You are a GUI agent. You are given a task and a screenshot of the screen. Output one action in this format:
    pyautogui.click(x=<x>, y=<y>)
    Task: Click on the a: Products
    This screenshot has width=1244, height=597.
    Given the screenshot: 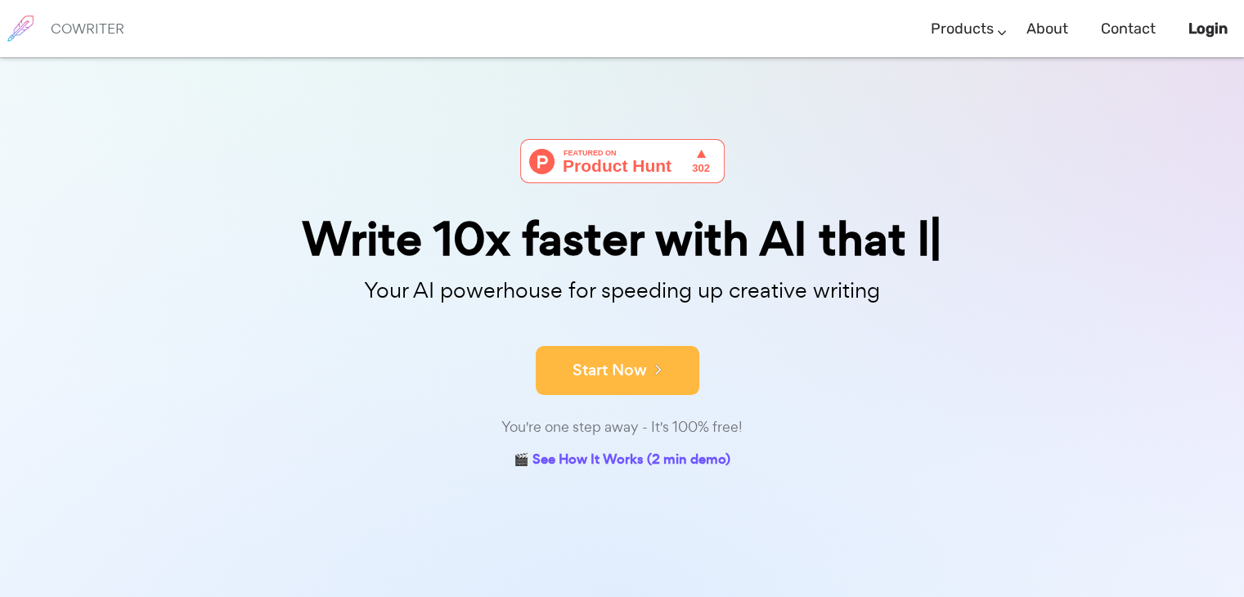 What is the action you would take?
    pyautogui.click(x=962, y=29)
    